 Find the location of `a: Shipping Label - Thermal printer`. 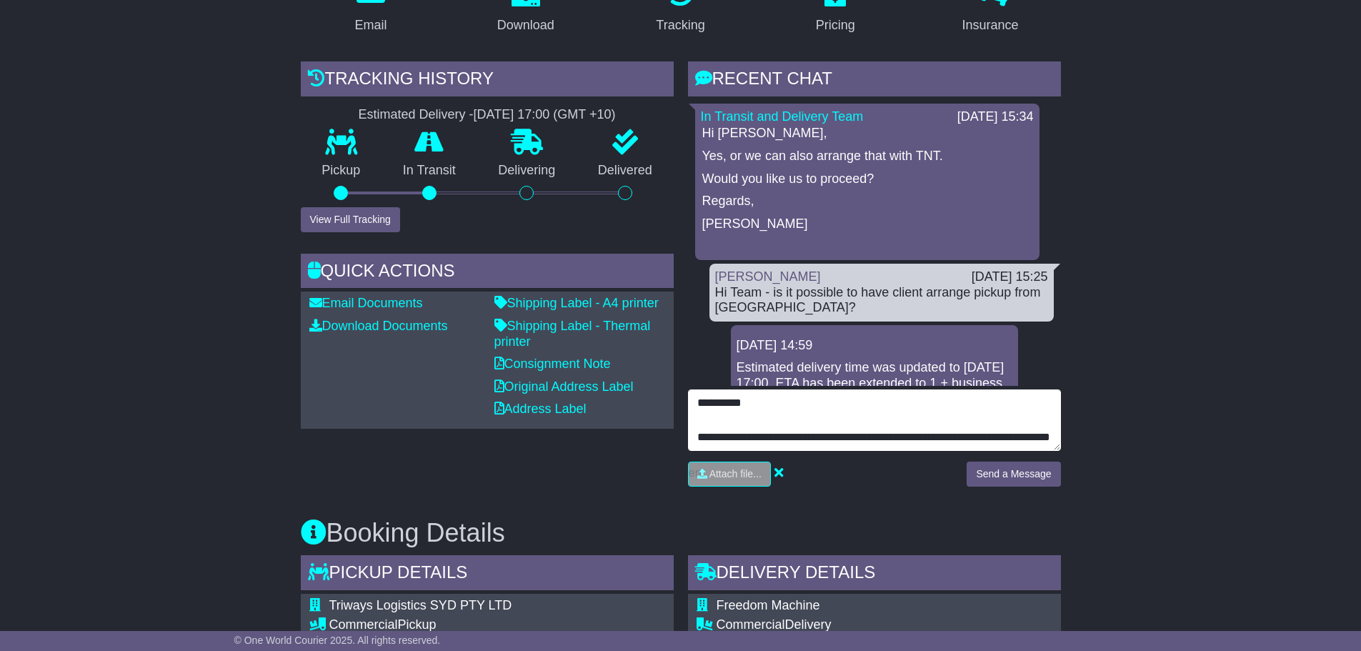

a: Shipping Label - Thermal printer is located at coordinates (572, 334).